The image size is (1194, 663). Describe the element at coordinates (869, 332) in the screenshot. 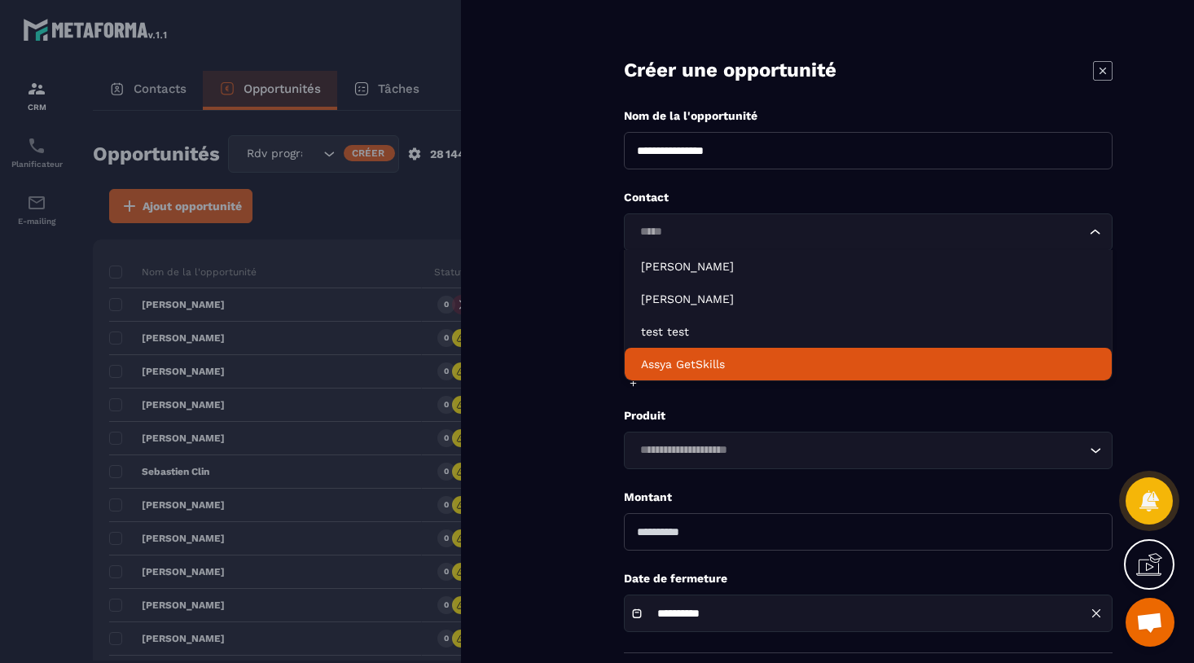

I see `p: test test` at that location.